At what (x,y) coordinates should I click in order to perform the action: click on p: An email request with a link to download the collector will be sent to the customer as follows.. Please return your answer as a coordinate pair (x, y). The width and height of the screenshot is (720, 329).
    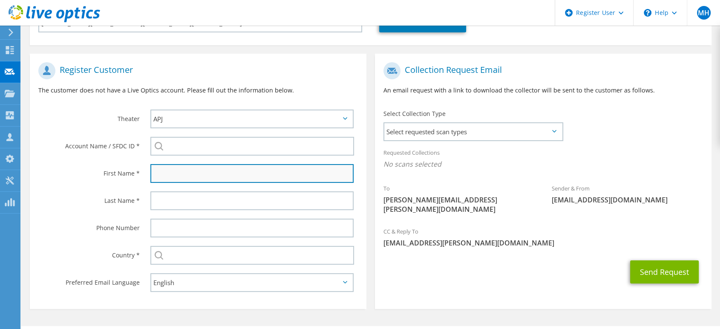
    Looking at the image, I should click on (543, 90).